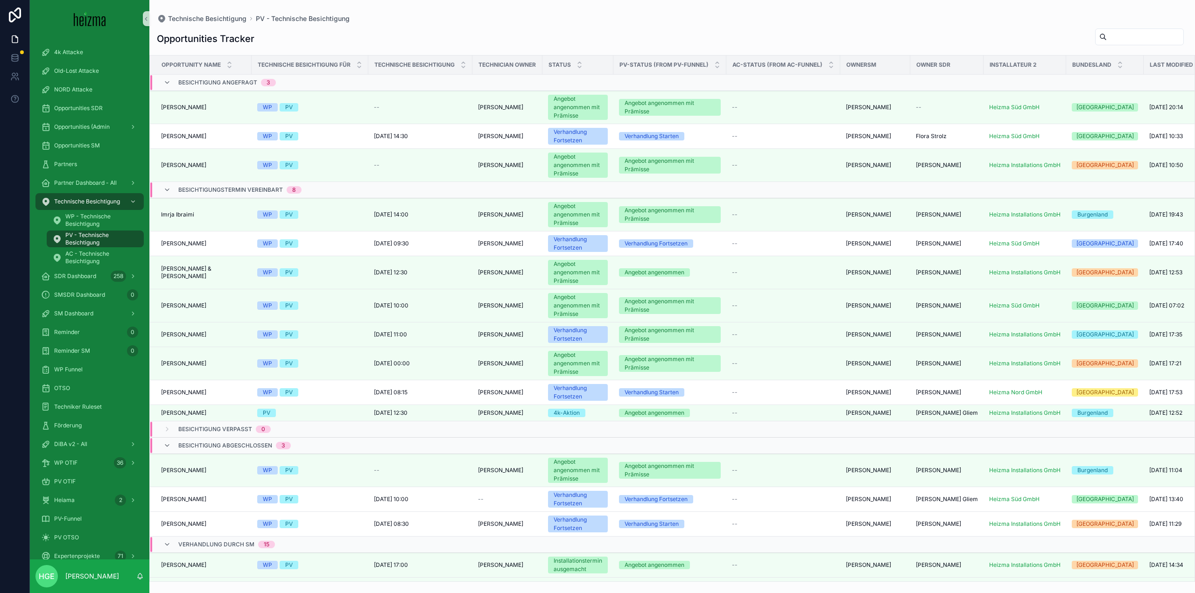 The width and height of the screenshot is (1195, 593). What do you see at coordinates (1014, 306) in the screenshot?
I see `span: Heizma Süd GmbH` at bounding box center [1014, 306].